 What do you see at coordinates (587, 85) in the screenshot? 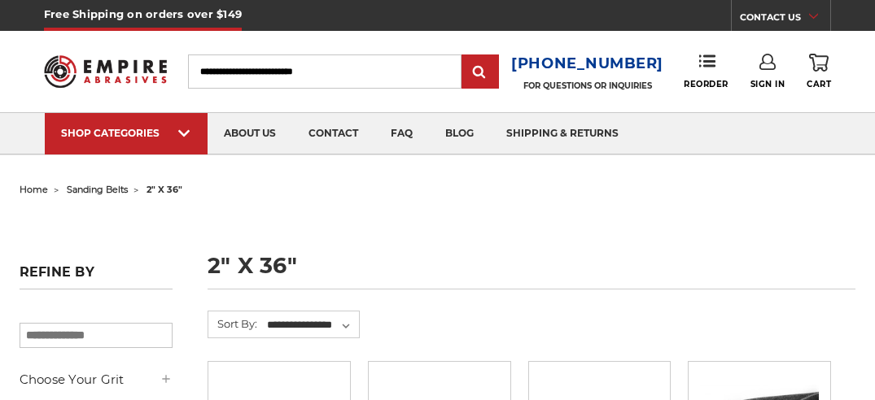
I see `p: FOR QUESTIONS OR INQUIRIES` at bounding box center [587, 85].